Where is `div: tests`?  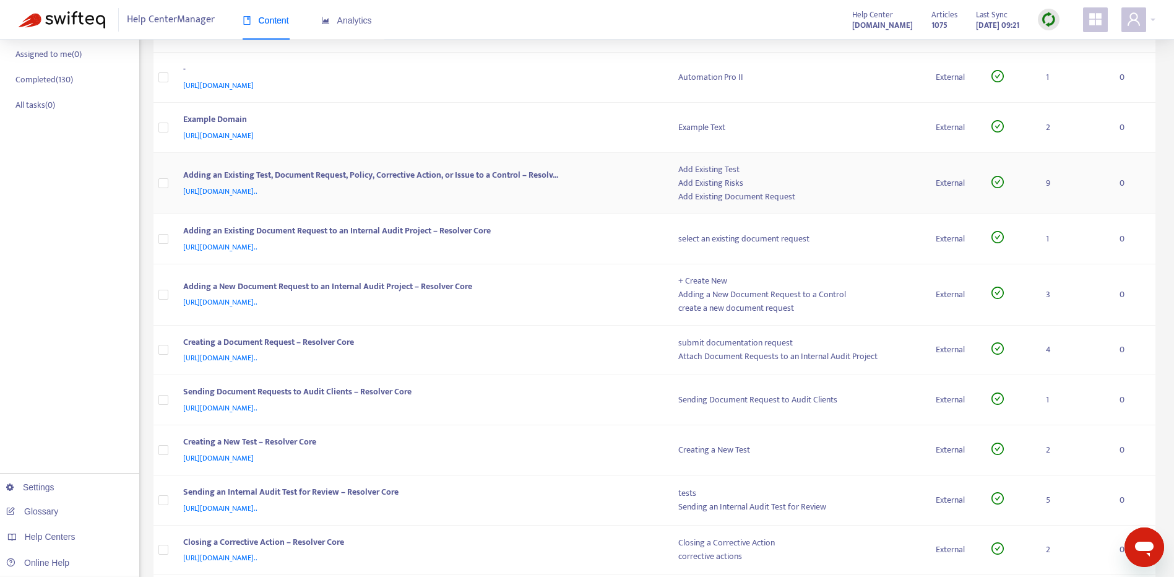
div: tests is located at coordinates (797, 493).